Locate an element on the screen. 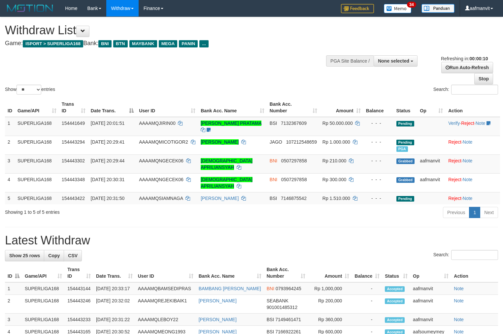 Image resolution: width=503 pixels, height=334 pixels. img: Button%20Memo.svg is located at coordinates (397, 9).